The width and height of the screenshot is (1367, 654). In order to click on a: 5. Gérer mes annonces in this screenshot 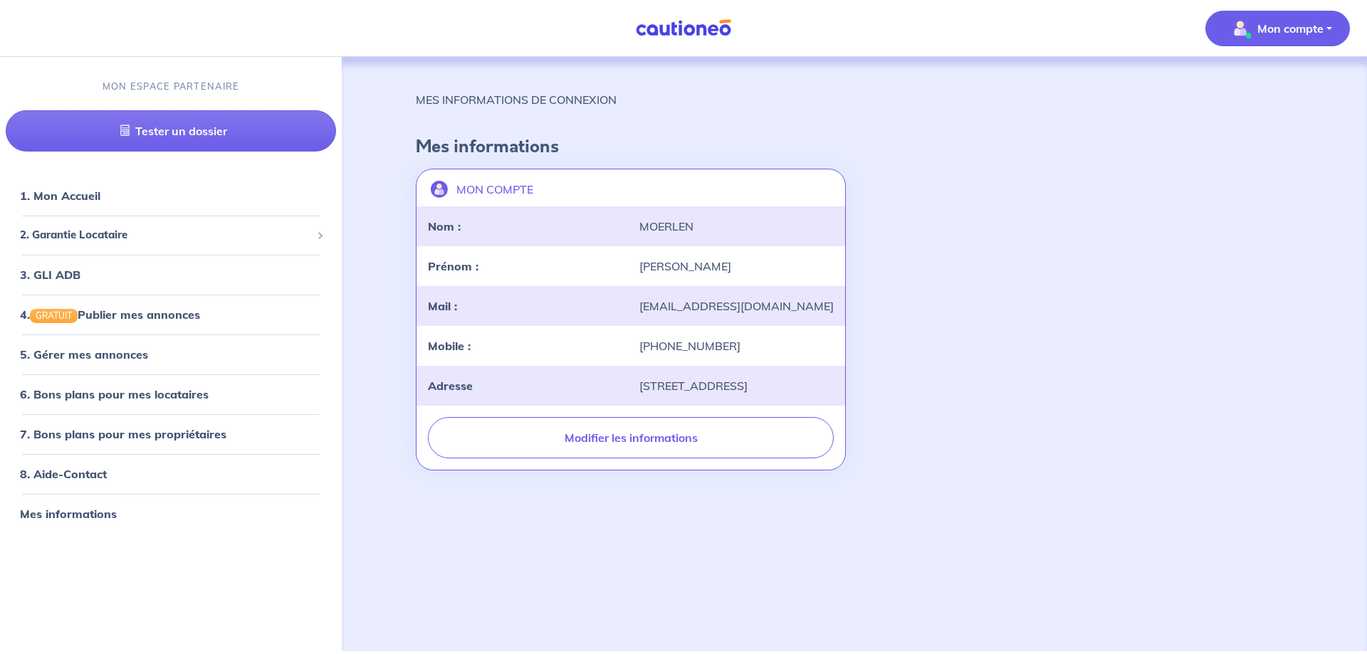, I will do `click(84, 354)`.